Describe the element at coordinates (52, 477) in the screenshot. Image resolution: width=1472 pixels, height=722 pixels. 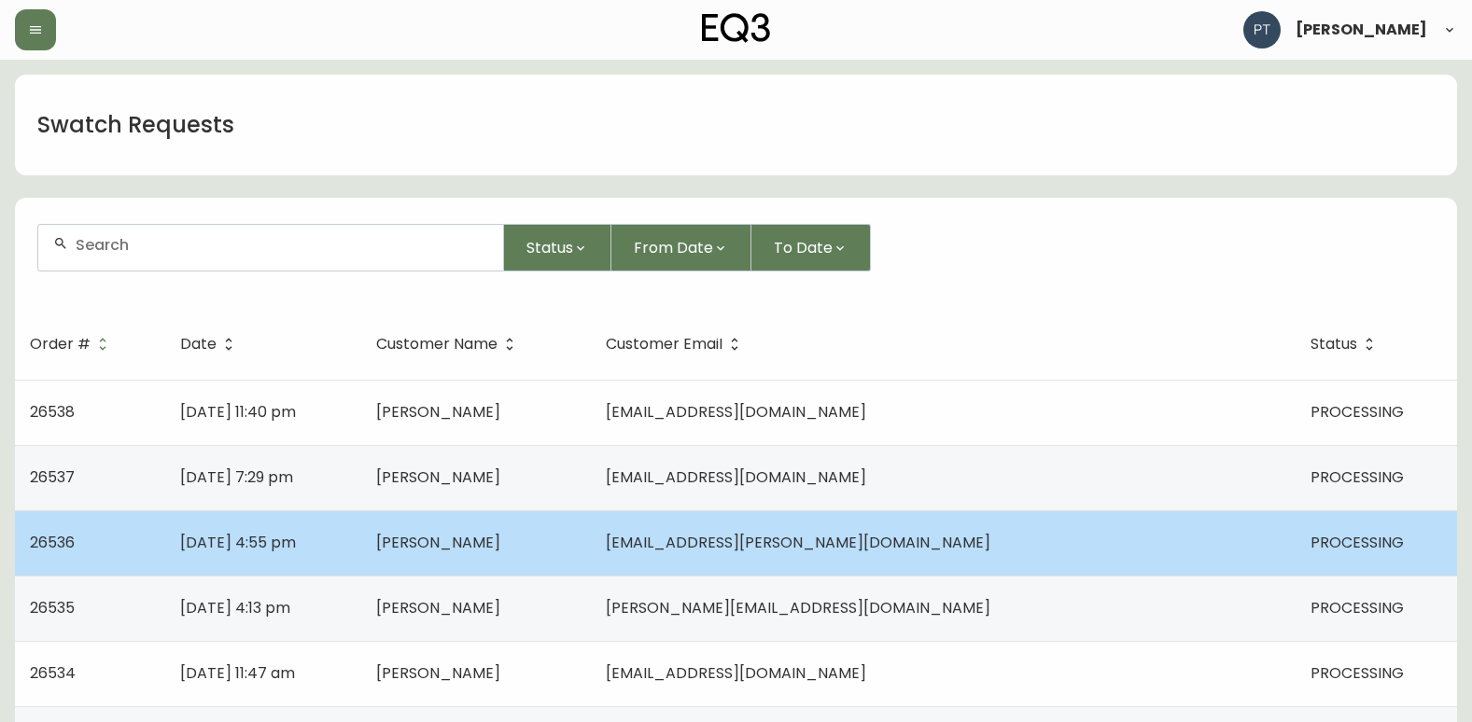
I see `span: 26537` at that location.